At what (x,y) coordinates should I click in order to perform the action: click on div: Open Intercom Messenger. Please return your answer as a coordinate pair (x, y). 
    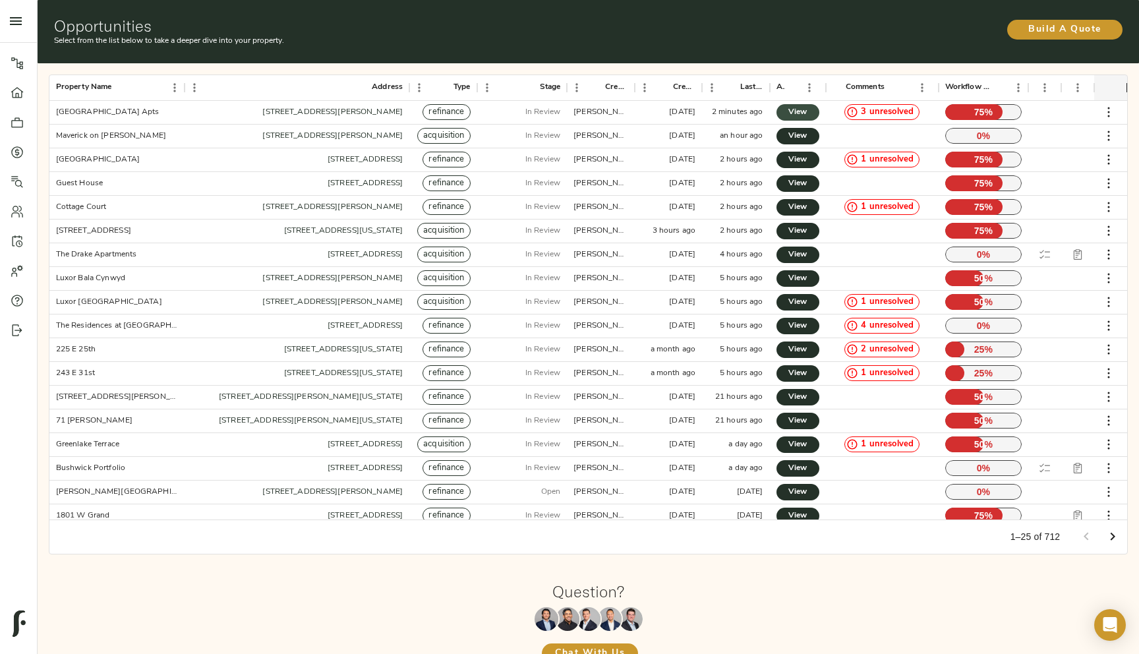
    Looking at the image, I should click on (1110, 625).